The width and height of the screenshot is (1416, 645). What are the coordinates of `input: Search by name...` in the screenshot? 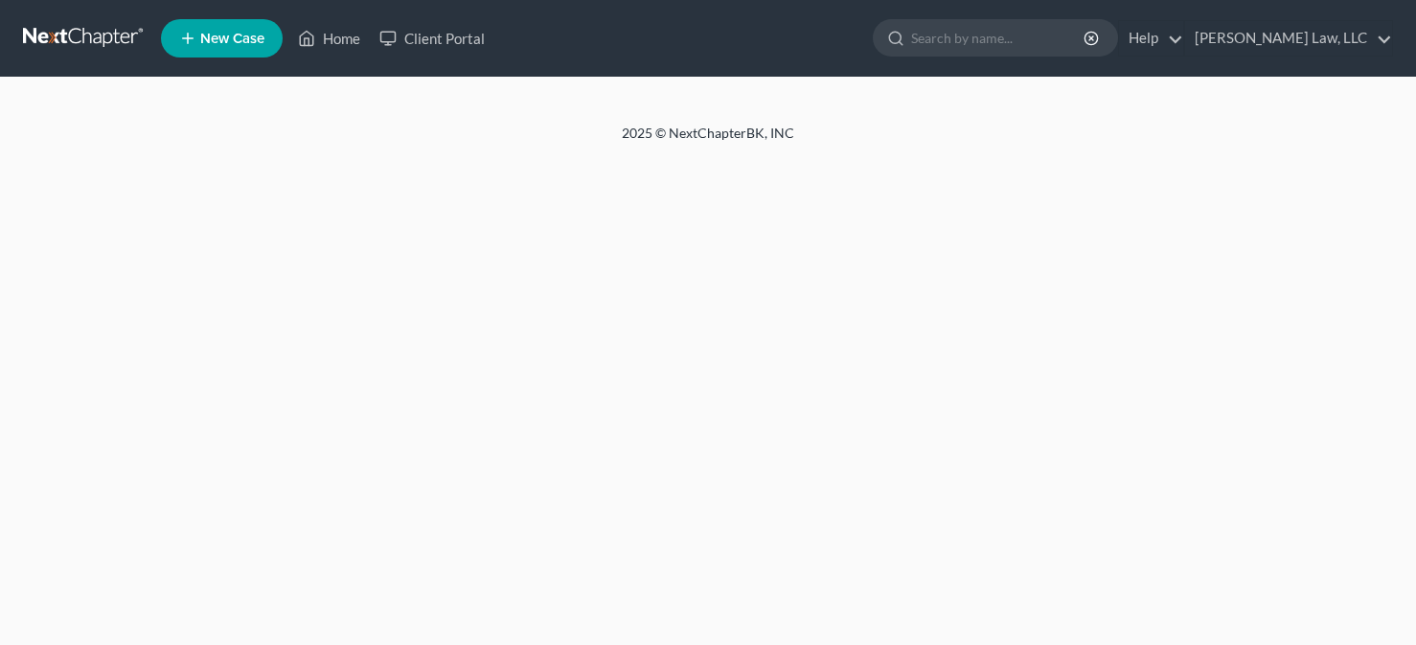 It's located at (998, 37).